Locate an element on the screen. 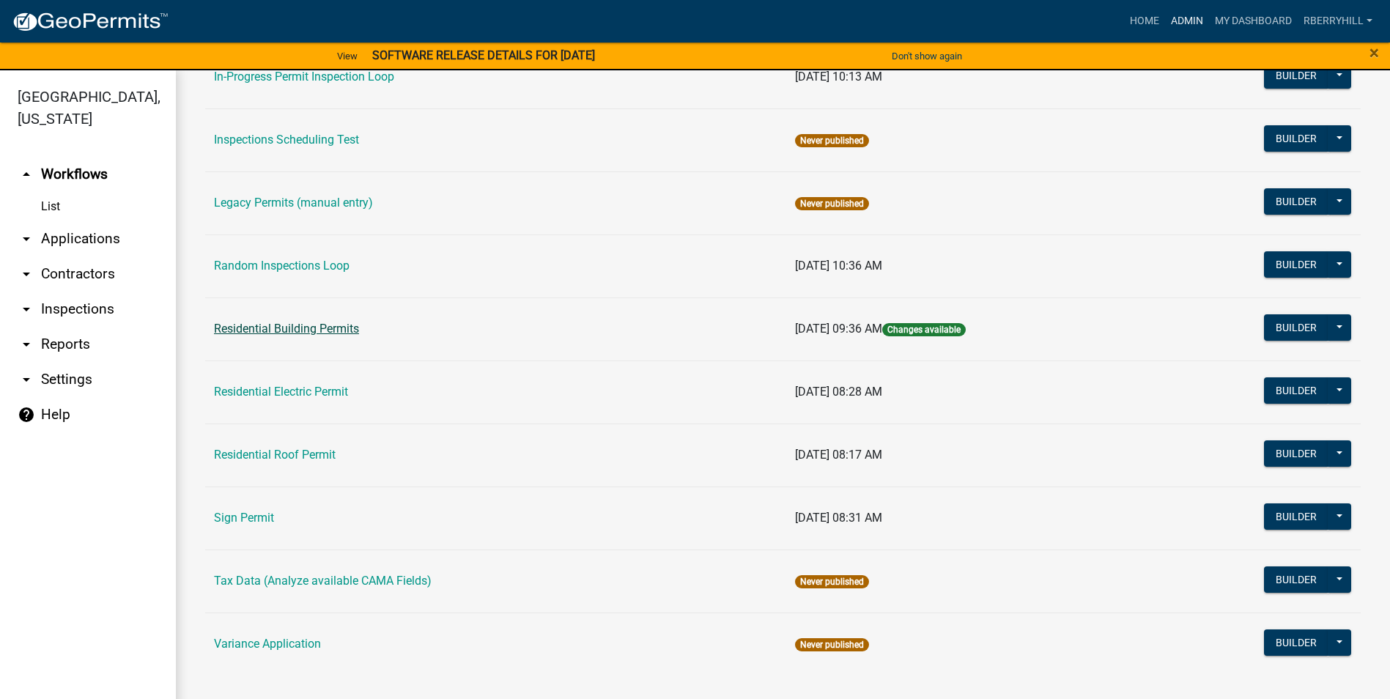 This screenshot has width=1390, height=699. a: Legacy Permits (manual entry) is located at coordinates (293, 202).